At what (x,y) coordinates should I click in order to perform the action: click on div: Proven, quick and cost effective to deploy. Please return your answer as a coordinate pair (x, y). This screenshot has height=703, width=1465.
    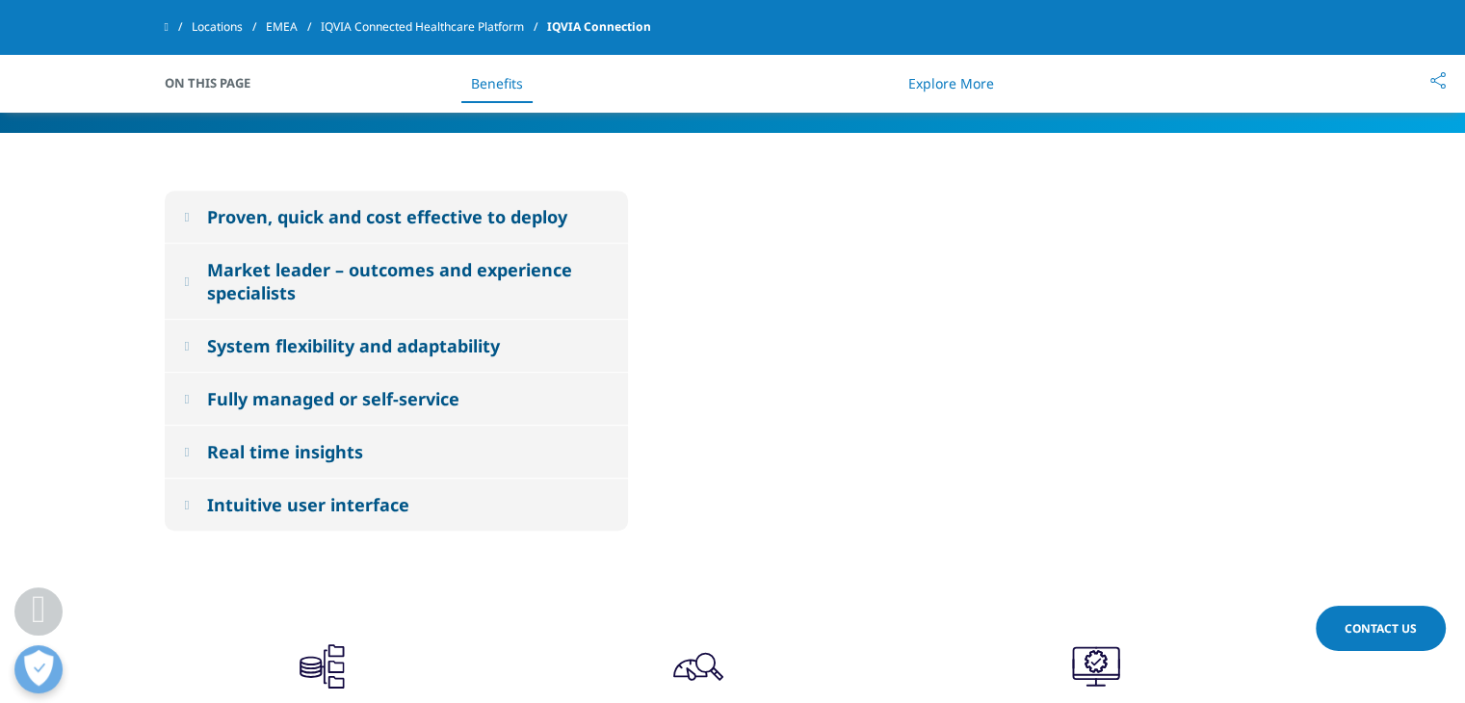
    Looking at the image, I should click on (387, 217).